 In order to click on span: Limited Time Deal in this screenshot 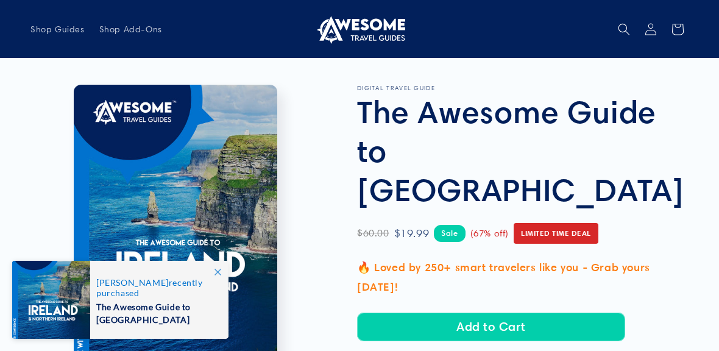, I will do `click(556, 233)`.